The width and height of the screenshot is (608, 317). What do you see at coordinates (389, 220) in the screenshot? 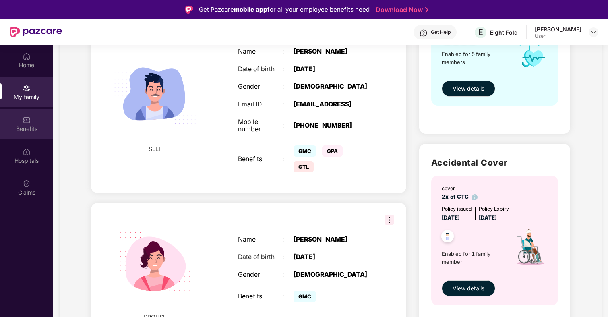
I see `img: svg+xml;base64,PHN2ZyB3aWR0aD0iMzIiIGhlaWdodD0iMzIiIHZpZXdCb3g9IjAgMCAzMiAzMiIgZmlsbD0ibm9uZSIgeG...` at bounding box center [389, 220].